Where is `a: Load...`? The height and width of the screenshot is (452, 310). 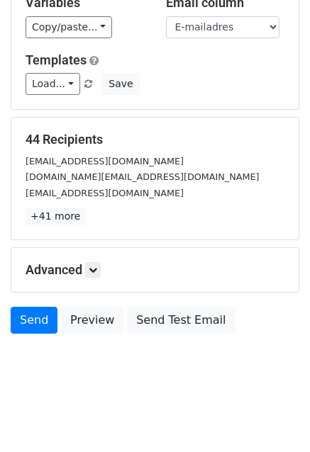 a: Load... is located at coordinates (52, 84).